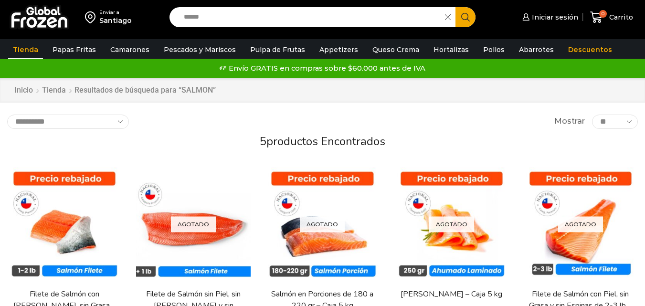 The image size is (645, 306). What do you see at coordinates (92, 17) in the screenshot?
I see `img: address-field-icon.svg` at bounding box center [92, 17].